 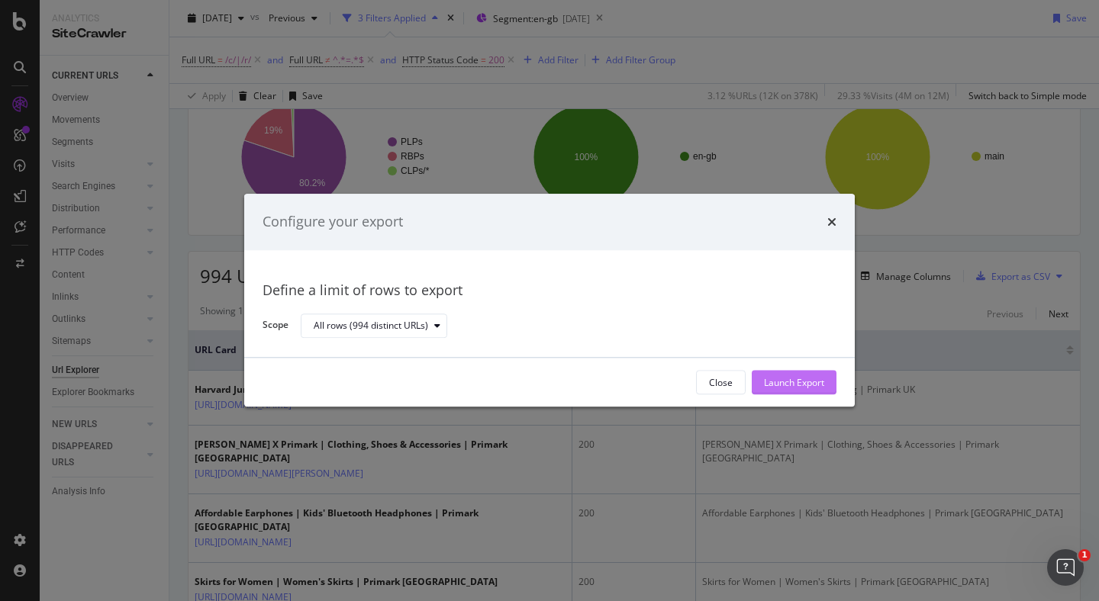 What do you see at coordinates (832, 222) in the screenshot?
I see `div: times` at bounding box center [832, 222].